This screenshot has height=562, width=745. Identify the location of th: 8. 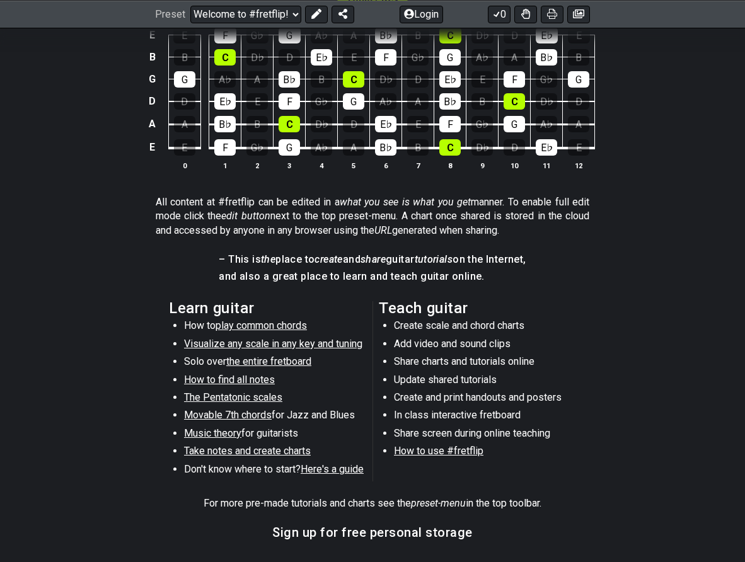
(450, 165).